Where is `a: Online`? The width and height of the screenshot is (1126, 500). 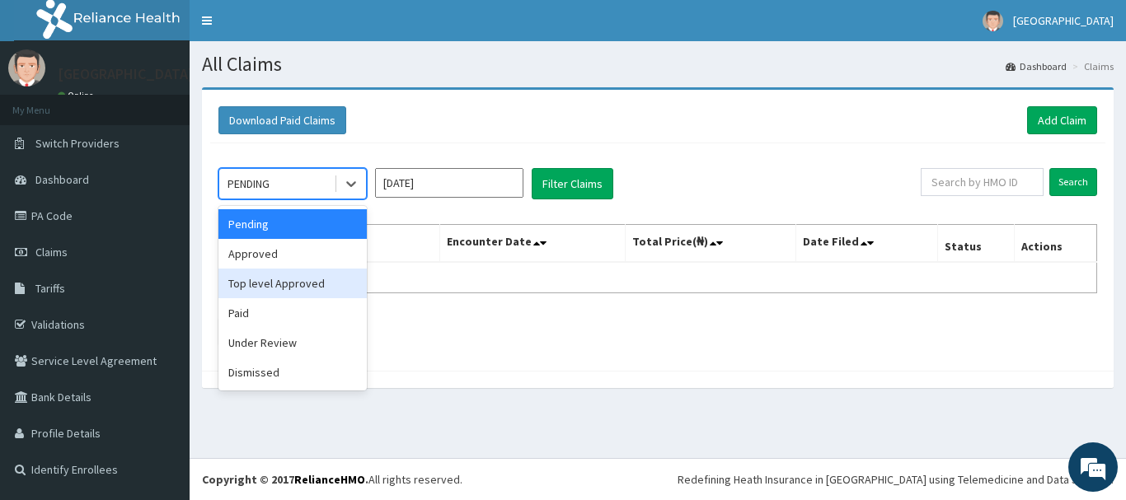 a: Online is located at coordinates (77, 96).